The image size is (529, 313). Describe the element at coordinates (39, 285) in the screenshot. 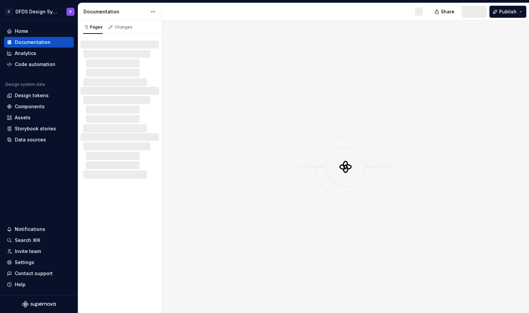

I see `button: Help` at that location.